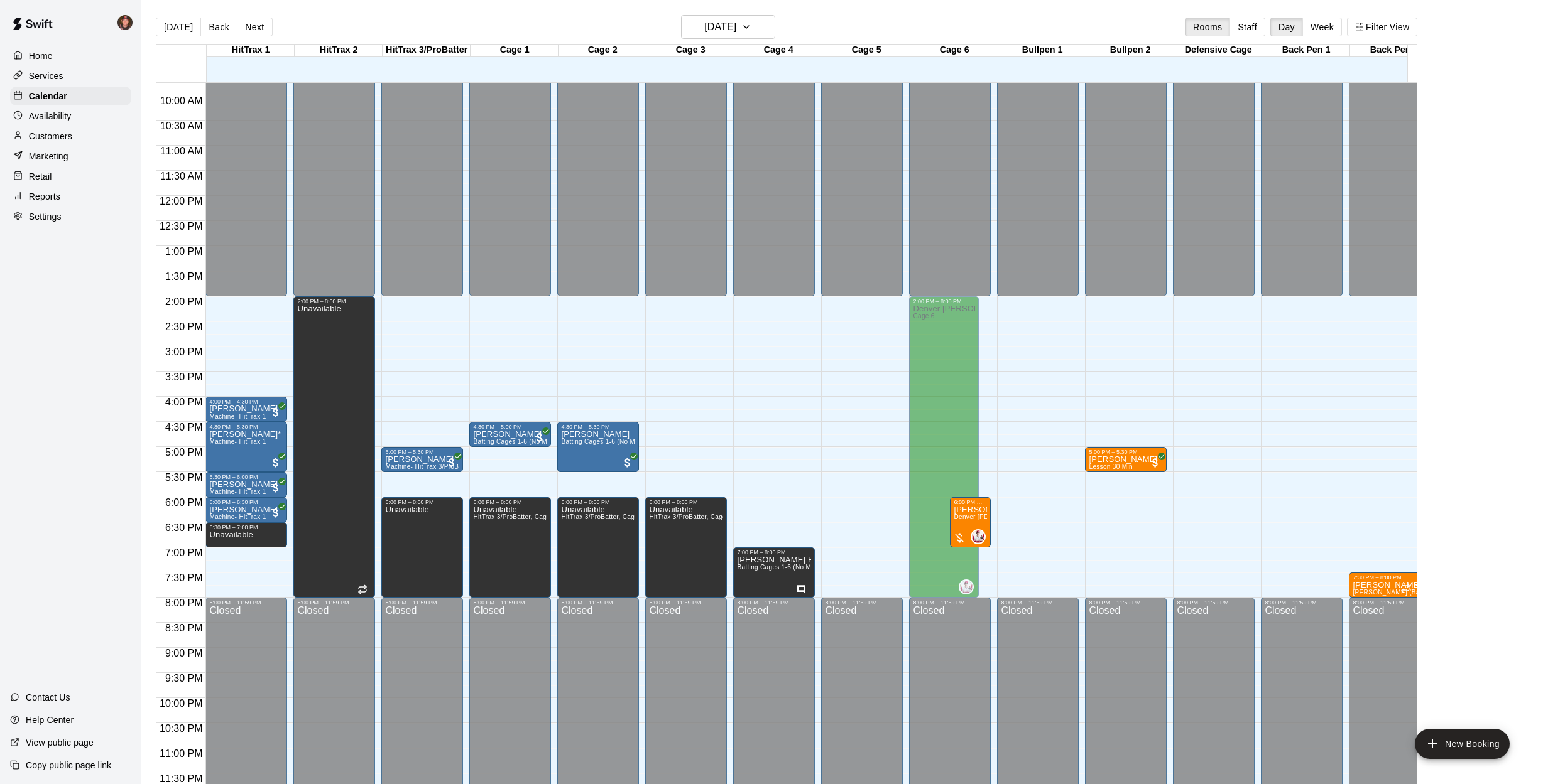 This screenshot has width=1543, height=784. Describe the element at coordinates (180, 201) in the screenshot. I see `span: 12:00 PM` at that location.